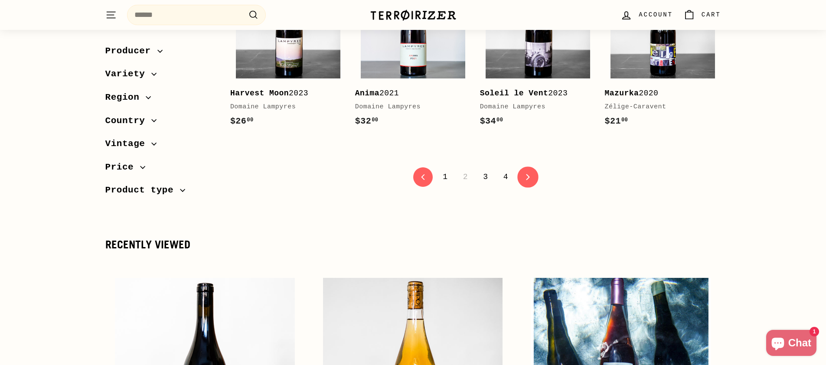  Describe the element at coordinates (128, 120) in the screenshot. I see `span: Country` at that location.